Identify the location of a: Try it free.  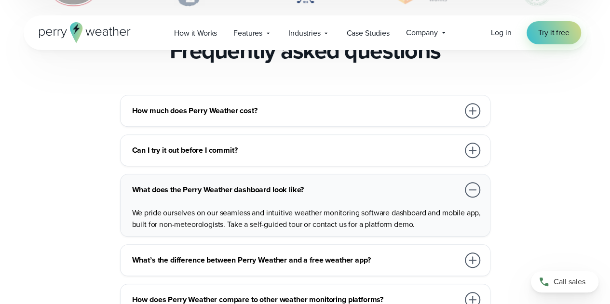
(553, 33).